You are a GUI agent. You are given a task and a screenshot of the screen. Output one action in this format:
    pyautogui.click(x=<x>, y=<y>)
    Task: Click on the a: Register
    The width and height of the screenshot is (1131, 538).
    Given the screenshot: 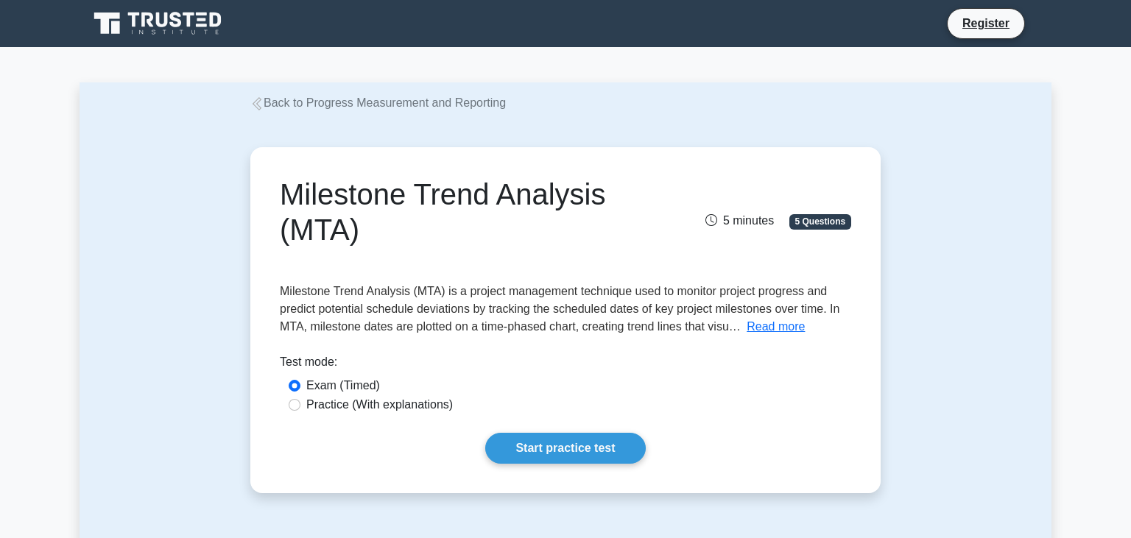 What is the action you would take?
    pyautogui.click(x=986, y=23)
    